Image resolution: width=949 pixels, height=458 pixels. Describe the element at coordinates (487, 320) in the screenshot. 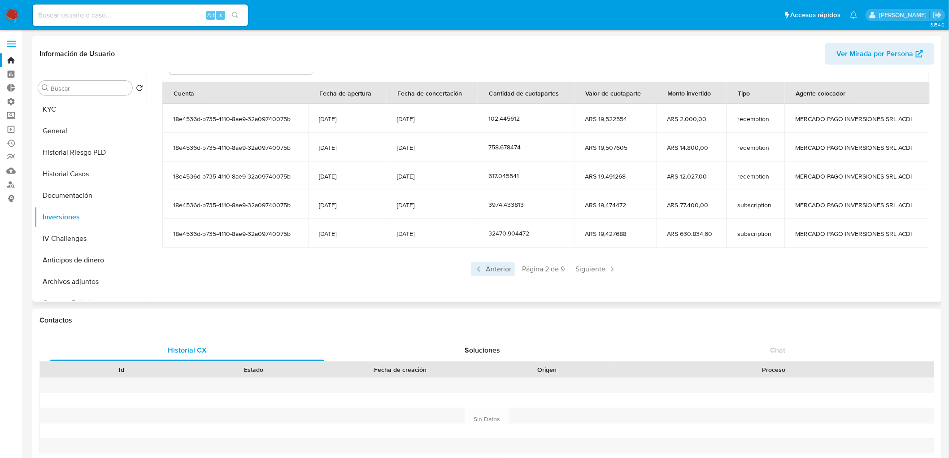

I see `h1: Contactos` at that location.